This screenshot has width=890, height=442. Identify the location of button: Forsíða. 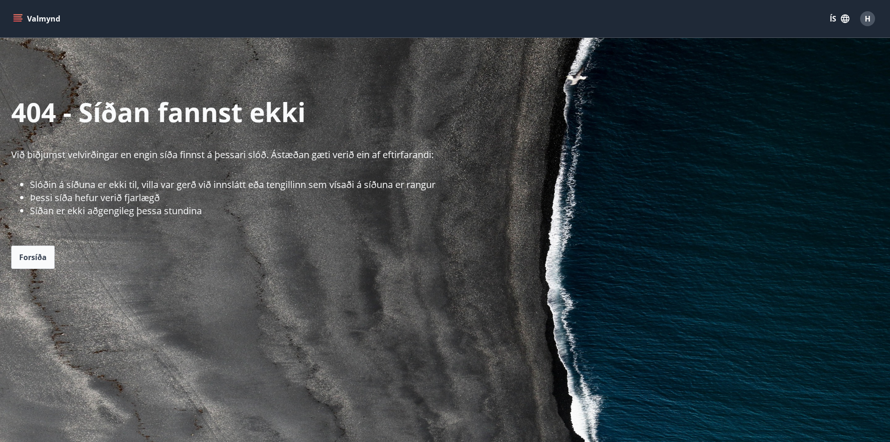
(33, 257).